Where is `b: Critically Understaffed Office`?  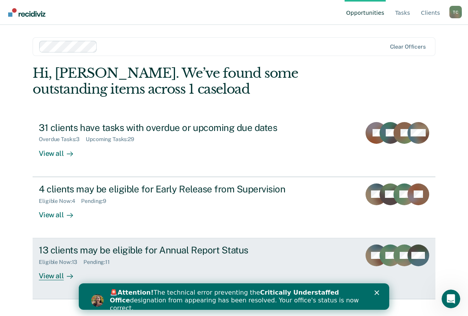 b: Critically Understaffed Office is located at coordinates (146, 13).